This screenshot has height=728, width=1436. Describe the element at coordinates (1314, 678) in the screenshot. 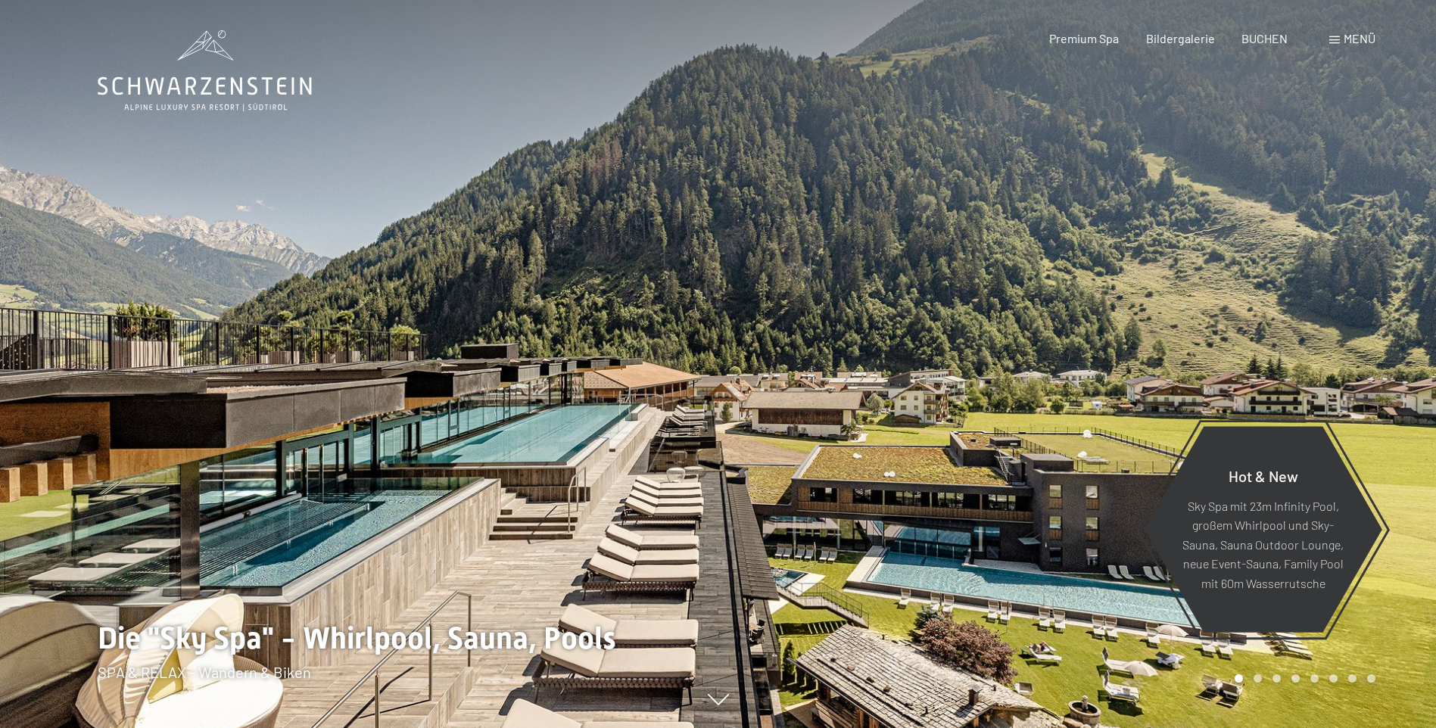

I see `div: Carousel Page 5` at that location.